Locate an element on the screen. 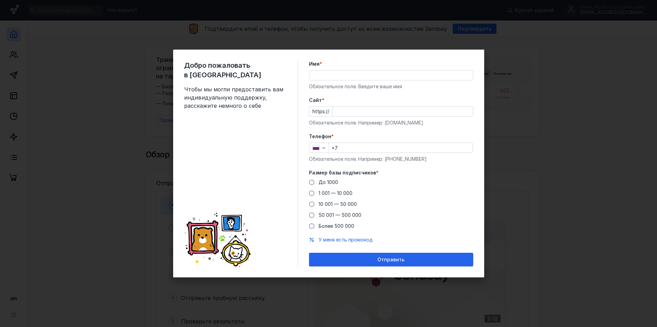 The image size is (657, 327). span: Чтобы мы могли предоставить вам индивидуальную поддержку, расскажите немного о себе is located at coordinates (235, 98).